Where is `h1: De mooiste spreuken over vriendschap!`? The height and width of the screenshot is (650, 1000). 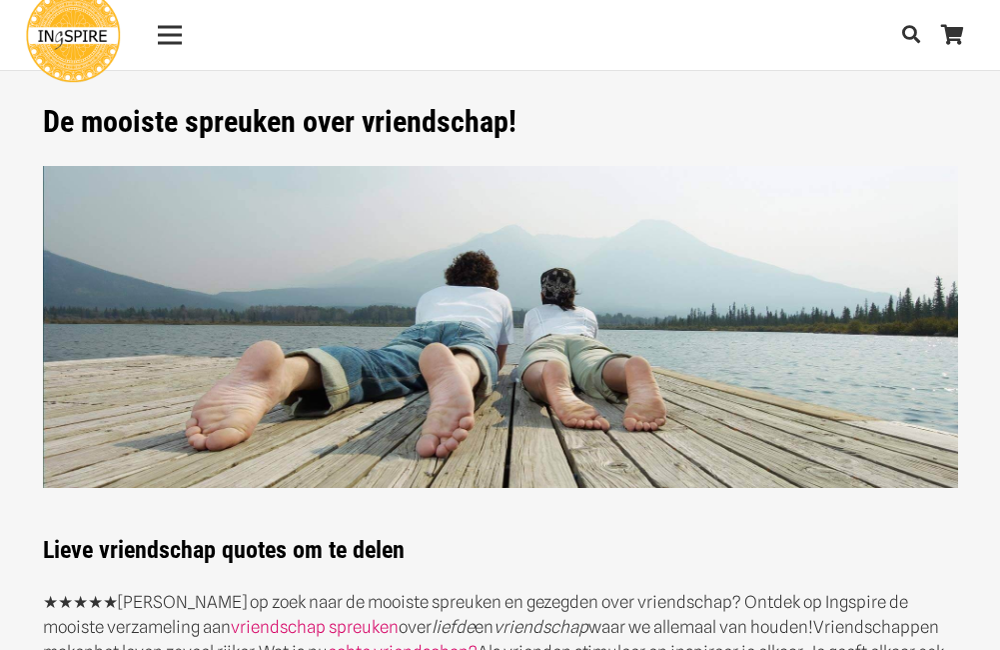
h1: De mooiste spreuken over vriendschap! is located at coordinates (501, 122).